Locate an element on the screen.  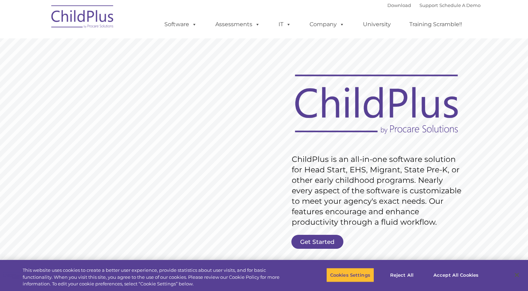
a: Download is located at coordinates (399, 5).